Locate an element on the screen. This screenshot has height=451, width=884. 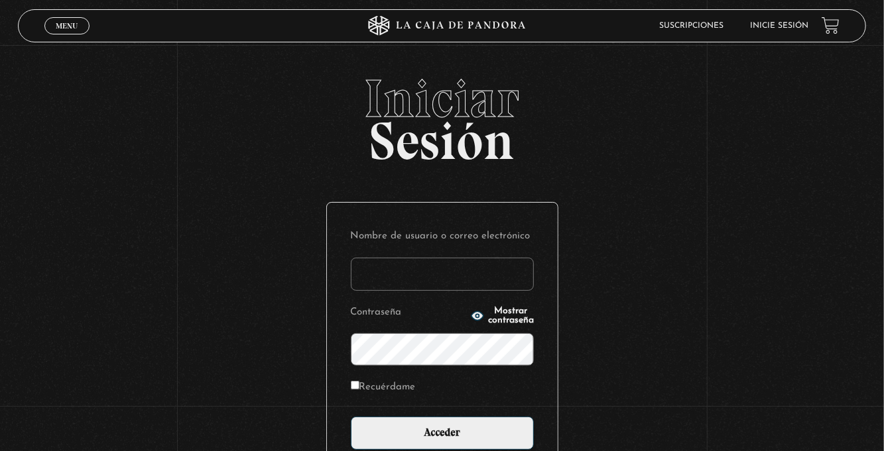
input: Recuérdame is located at coordinates (355, 385).